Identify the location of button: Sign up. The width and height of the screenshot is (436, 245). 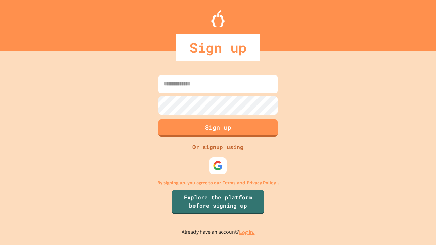
(218, 128).